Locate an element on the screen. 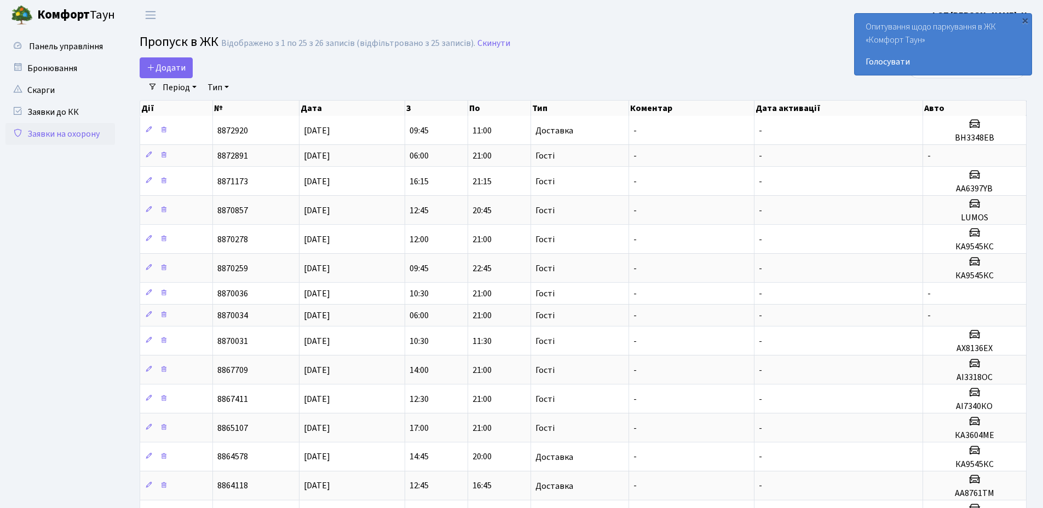  a: Період is located at coordinates (180, 88).